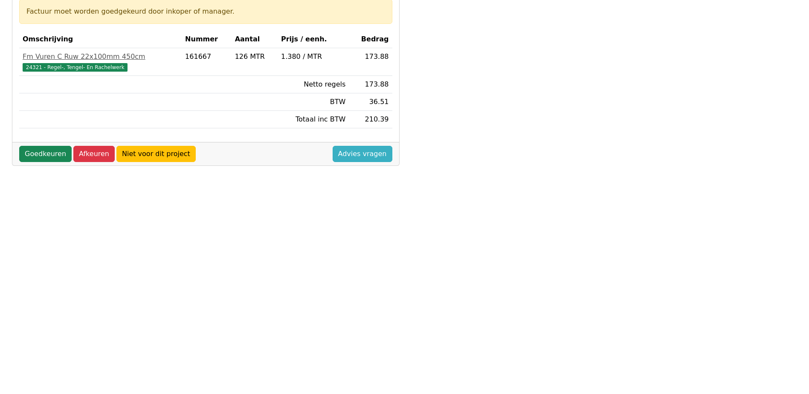  Describe the element at coordinates (313, 102) in the screenshot. I see `td: BTW` at that location.